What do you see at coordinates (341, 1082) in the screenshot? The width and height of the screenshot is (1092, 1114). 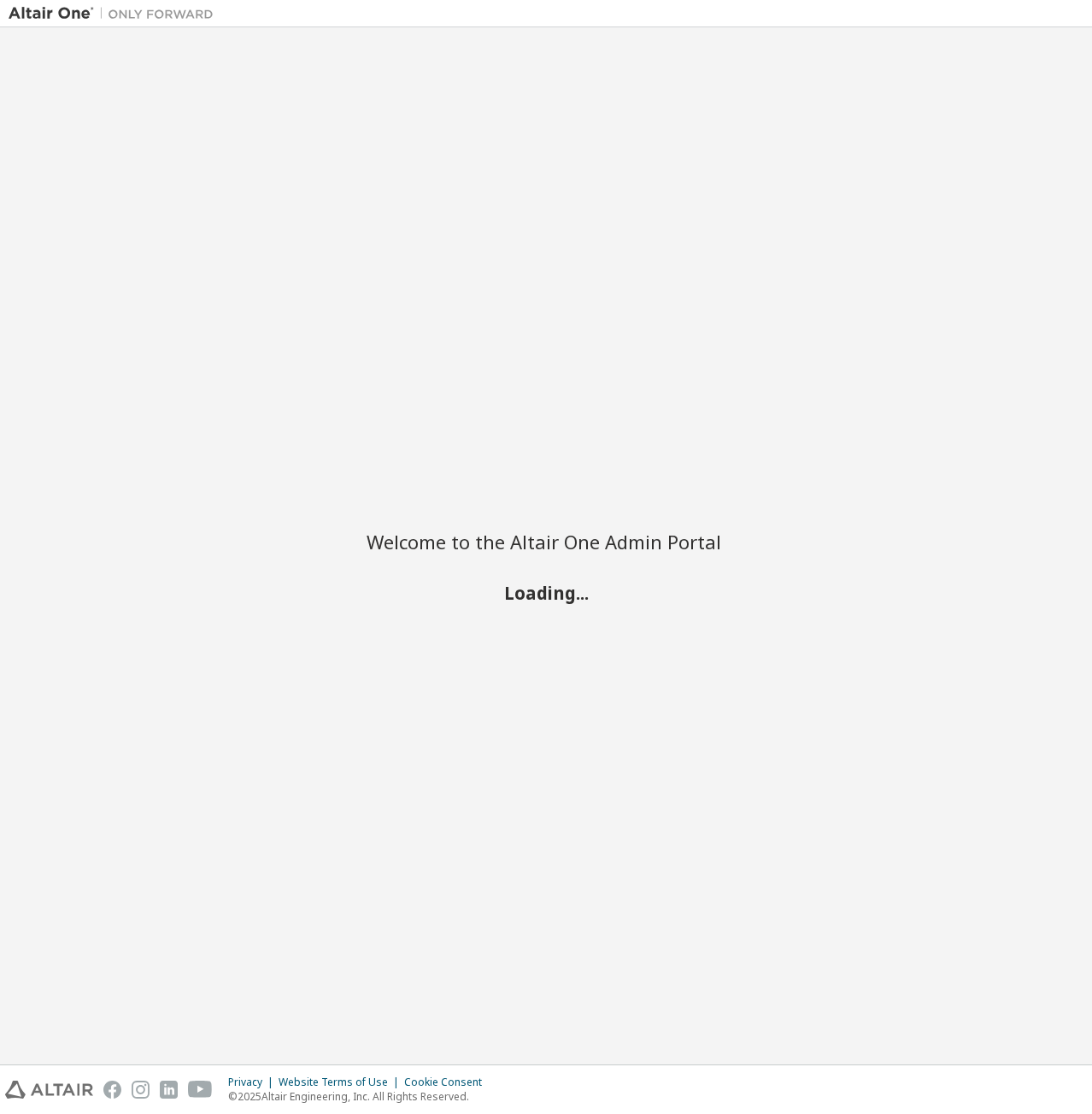 I see `div: Website Terms of Use` at bounding box center [341, 1082].